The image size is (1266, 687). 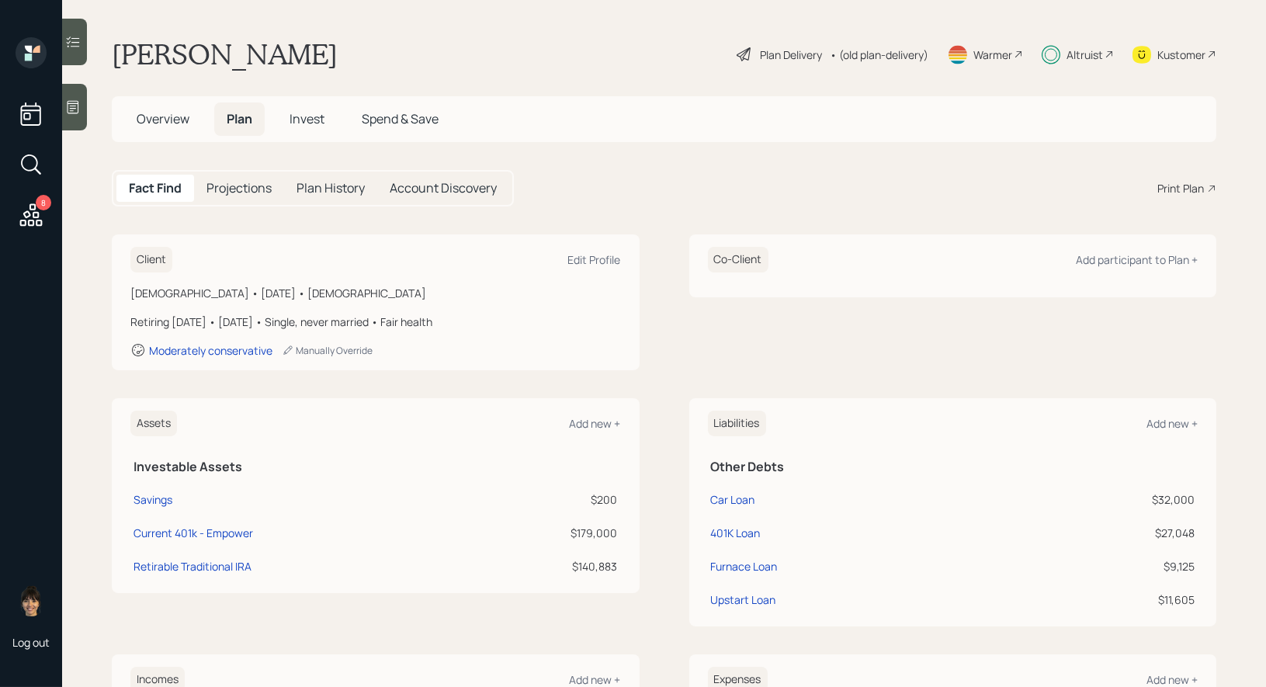 I want to click on div: Plan Delivery, so click(x=791, y=54).